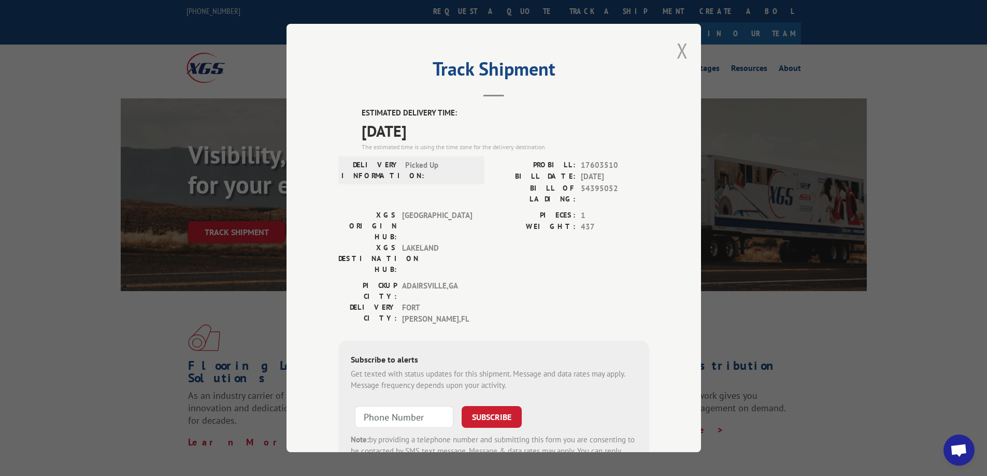  What do you see at coordinates (615, 216) in the screenshot?
I see `span: 1` at bounding box center [615, 216].